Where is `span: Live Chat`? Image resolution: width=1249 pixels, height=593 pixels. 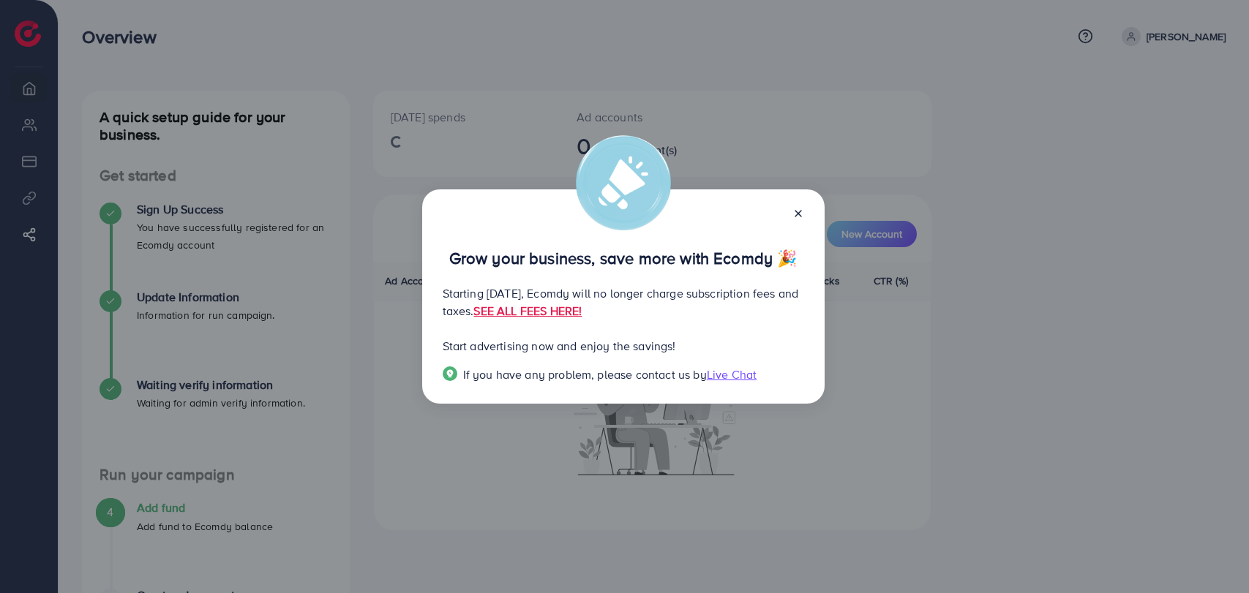
span: Live Chat is located at coordinates (731, 374).